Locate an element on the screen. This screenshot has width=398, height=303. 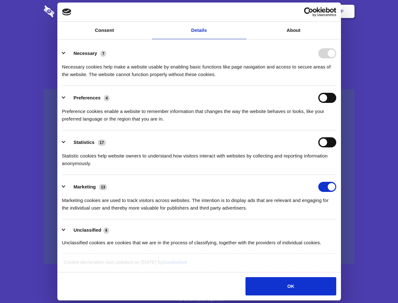
a: Pricing is located at coordinates (199, 11).